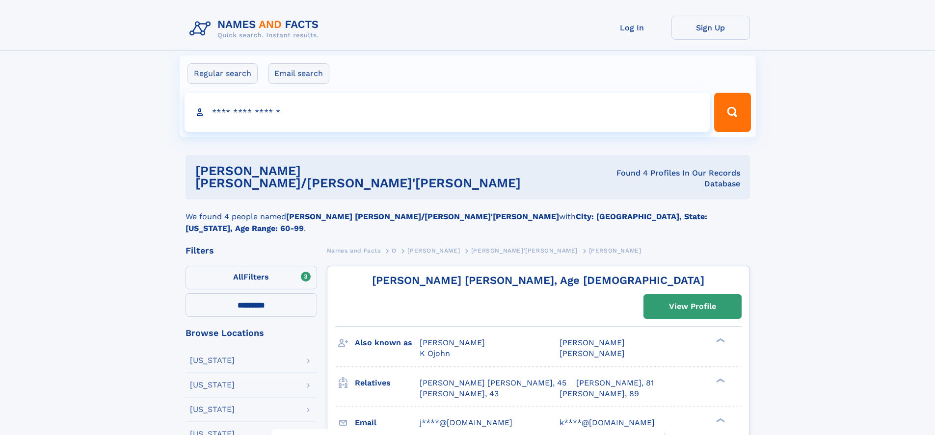  What do you see at coordinates (394, 250) in the screenshot?
I see `a: O` at bounding box center [394, 250].